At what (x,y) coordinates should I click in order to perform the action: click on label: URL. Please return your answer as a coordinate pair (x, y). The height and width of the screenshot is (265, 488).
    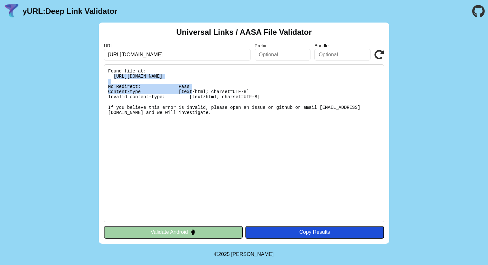
    Looking at the image, I should click on (177, 46).